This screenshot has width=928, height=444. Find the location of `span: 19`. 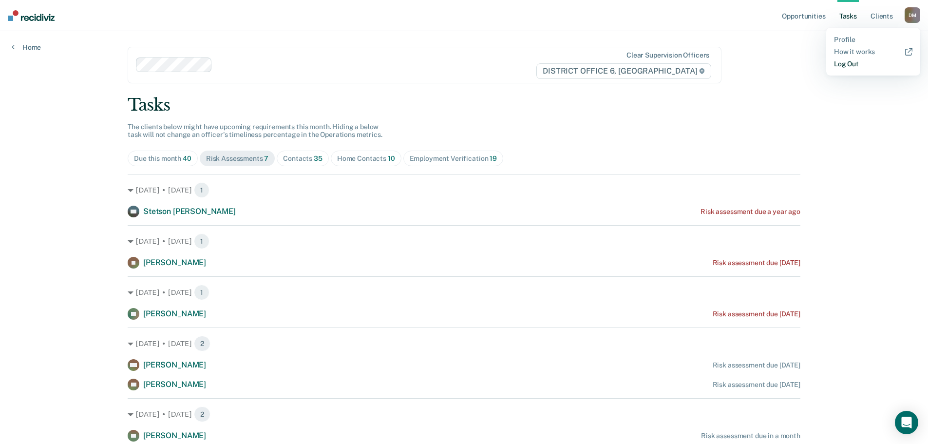

span: 19 is located at coordinates (493, 158).